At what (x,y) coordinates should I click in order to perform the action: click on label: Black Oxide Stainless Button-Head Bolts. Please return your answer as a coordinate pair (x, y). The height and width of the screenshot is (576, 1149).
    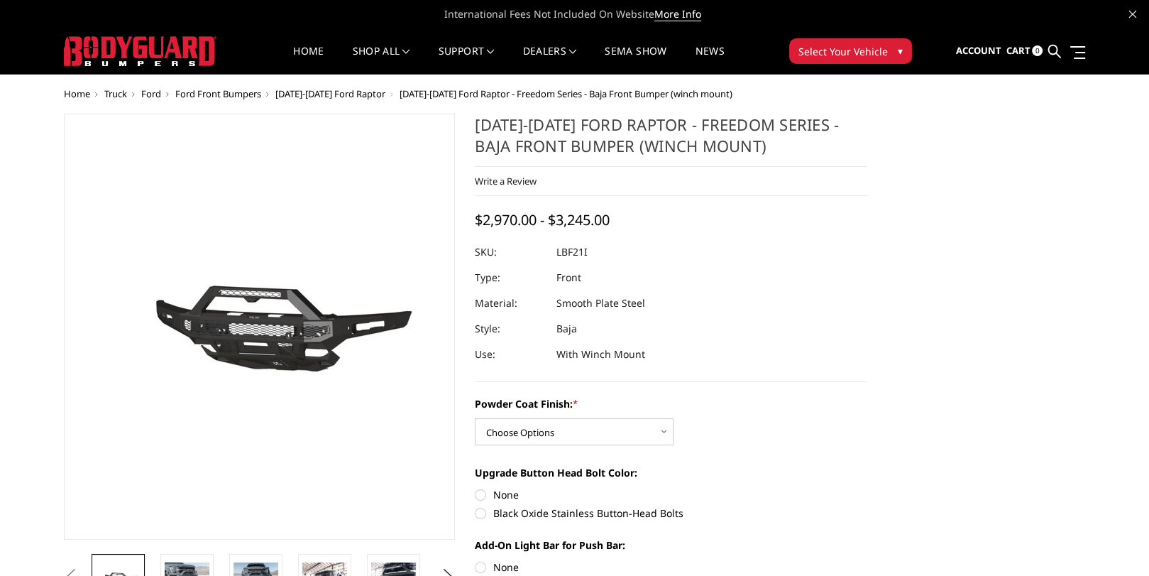
    Looking at the image, I should click on (671, 512).